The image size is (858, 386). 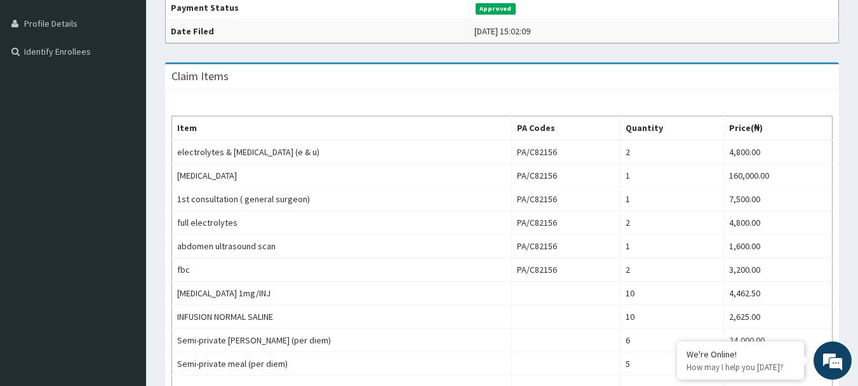 I want to click on td: 2,625.00, so click(x=777, y=316).